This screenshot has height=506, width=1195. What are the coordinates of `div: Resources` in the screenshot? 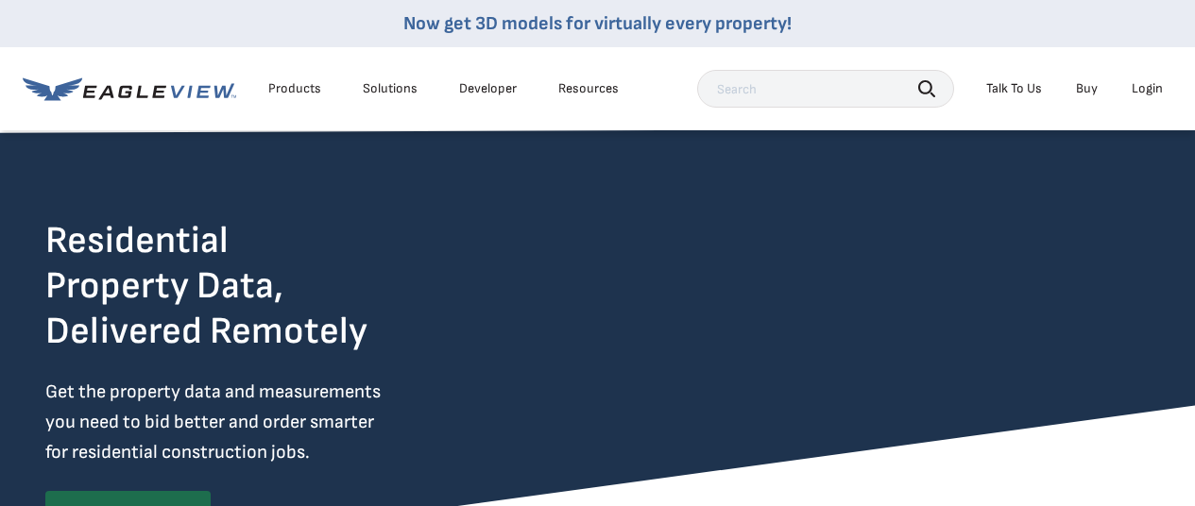 It's located at (589, 89).